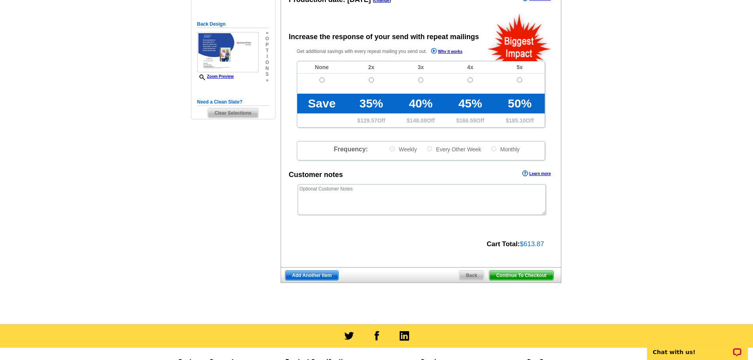 This screenshot has height=360, width=753. Describe the element at coordinates (312, 276) in the screenshot. I see `a: Add Another Item` at that location.